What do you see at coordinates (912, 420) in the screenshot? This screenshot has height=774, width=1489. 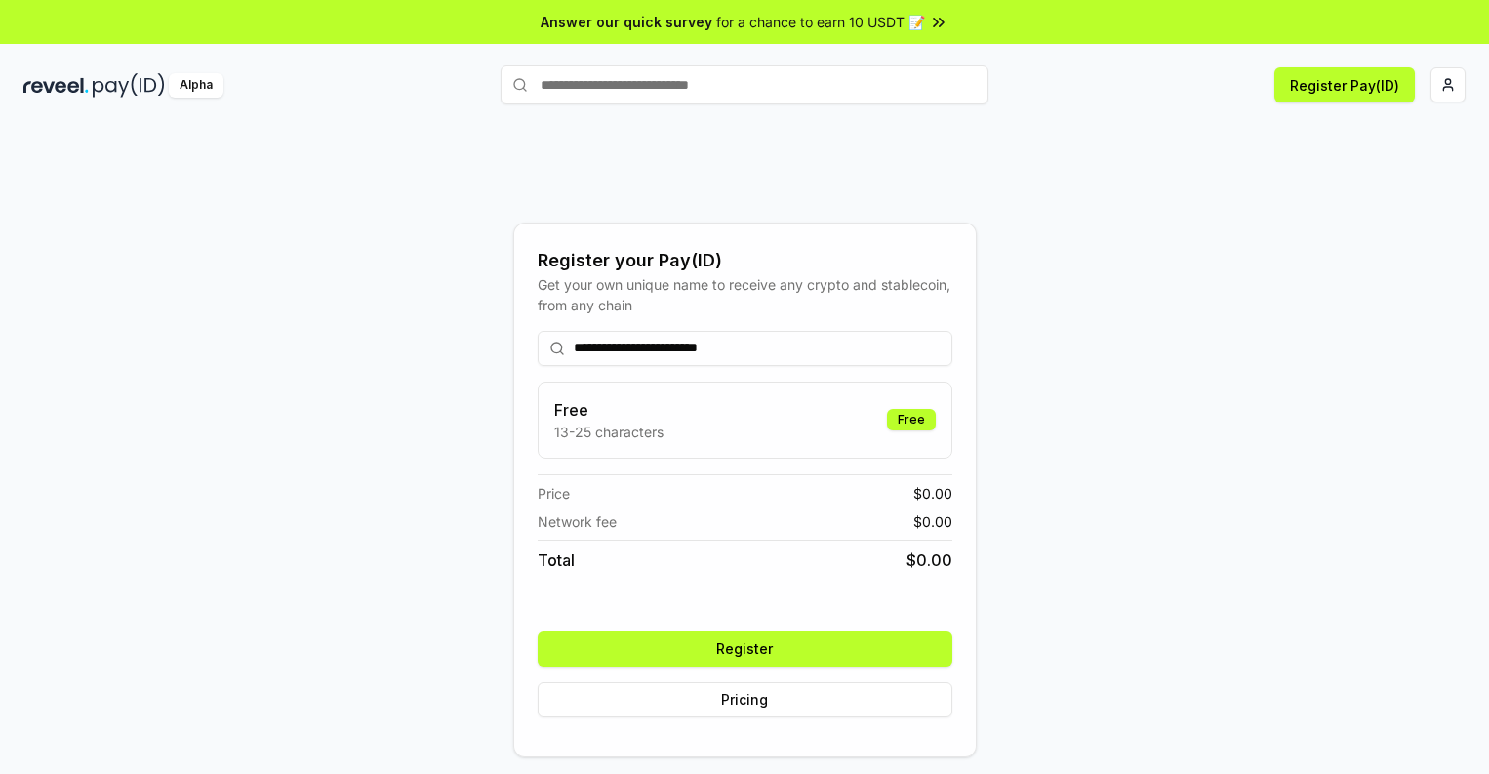 I see `div: Free` at bounding box center [912, 420].